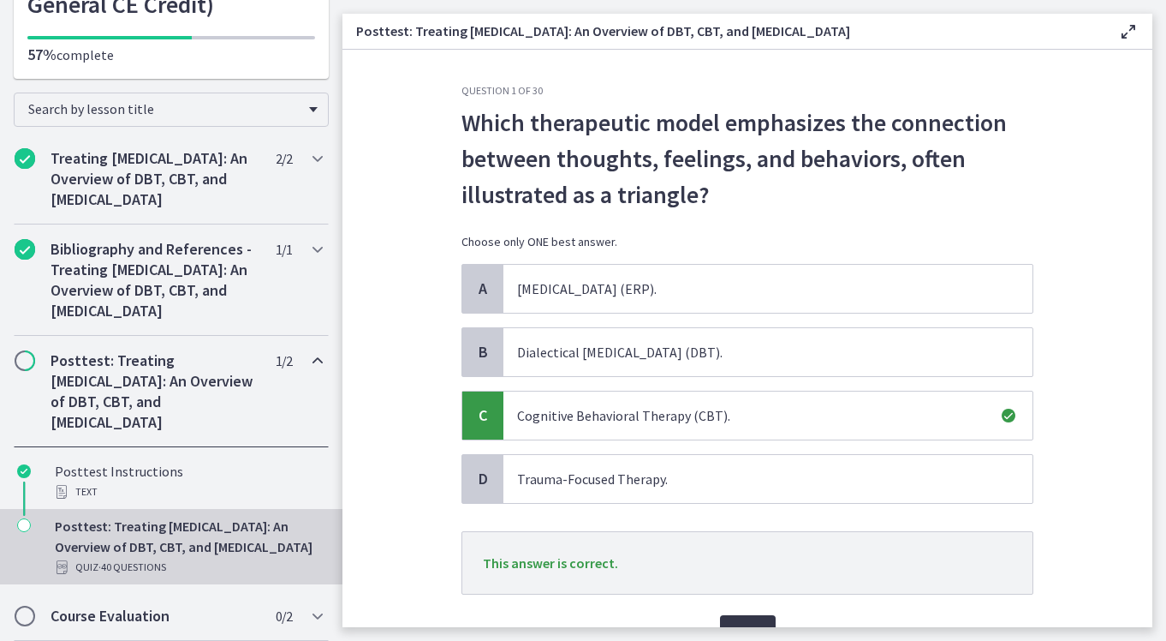 This screenshot has height=641, width=1166. I want to click on p: Choose only ONE best answer., so click(748, 241).